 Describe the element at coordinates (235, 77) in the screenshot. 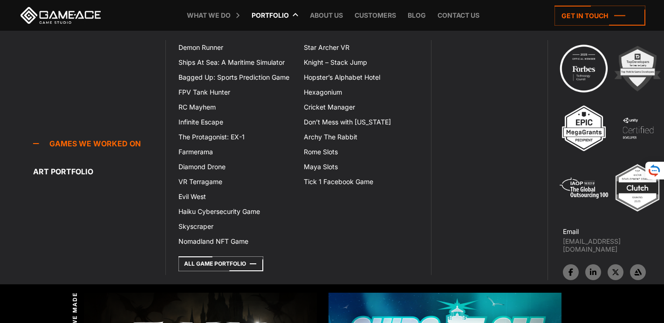

I see `a: Bagged Up: Sports Prediction Game` at that location.